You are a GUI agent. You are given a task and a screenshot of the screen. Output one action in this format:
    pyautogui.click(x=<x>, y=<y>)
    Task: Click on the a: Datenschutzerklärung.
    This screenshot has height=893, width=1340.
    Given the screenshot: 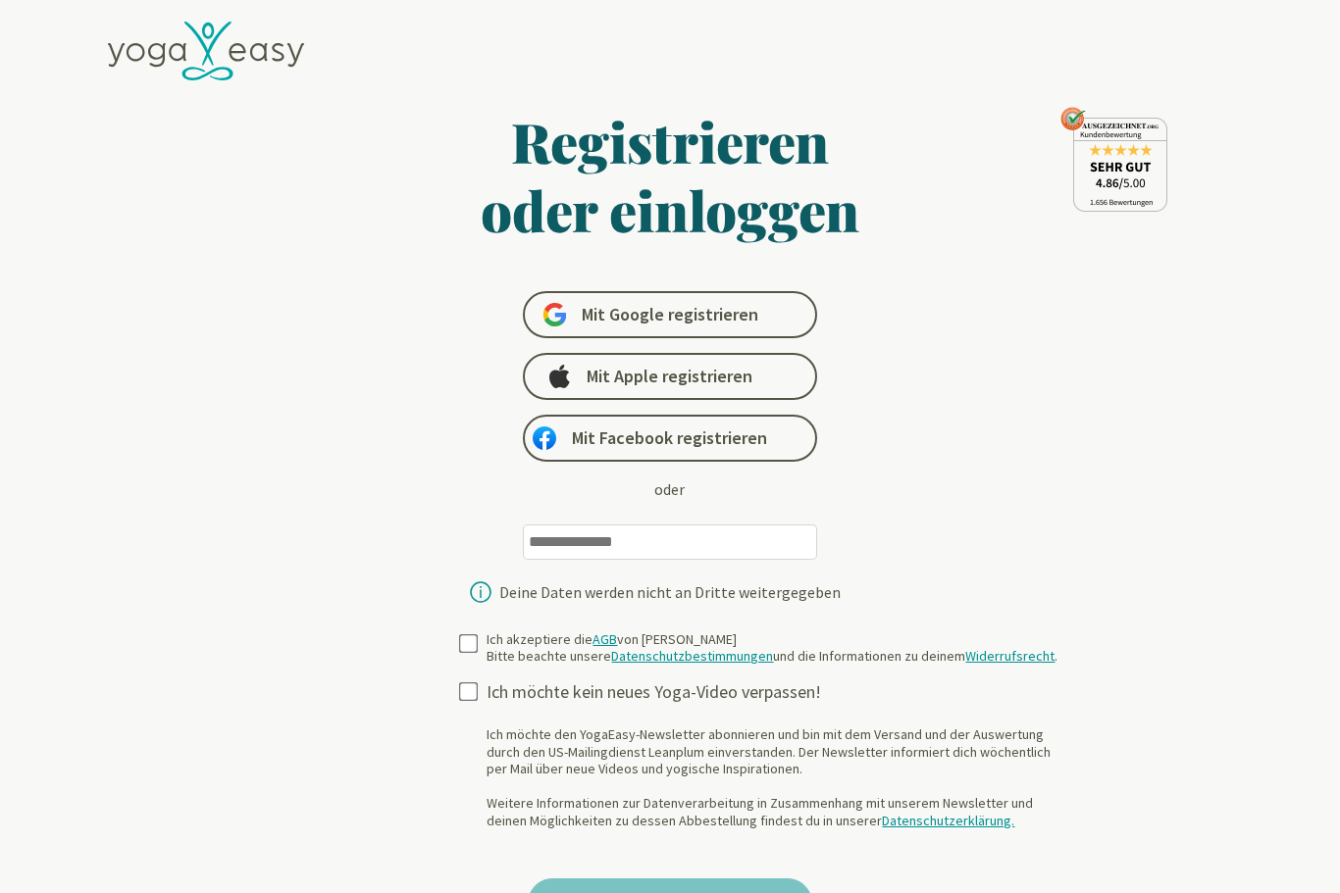 What is the action you would take?
    pyautogui.click(x=947, y=821)
    